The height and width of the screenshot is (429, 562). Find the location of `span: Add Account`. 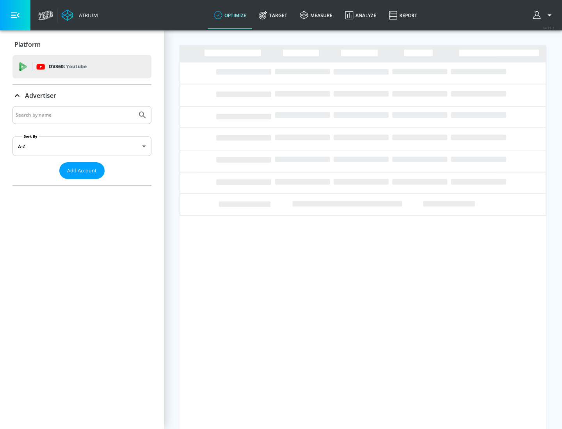

span: Add Account is located at coordinates (82, 171).